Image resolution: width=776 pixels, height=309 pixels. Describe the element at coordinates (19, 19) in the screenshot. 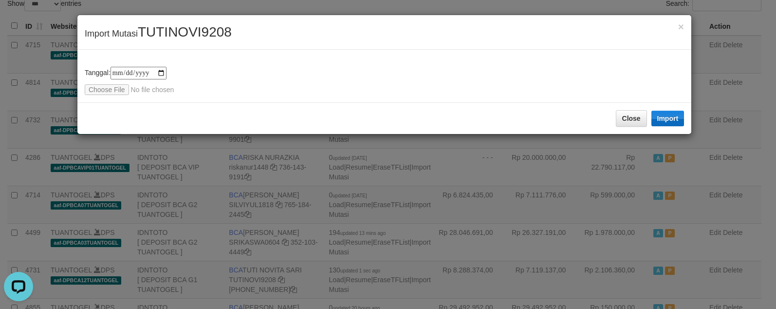

I see `button: Open LiveChat chat widget` at that location.